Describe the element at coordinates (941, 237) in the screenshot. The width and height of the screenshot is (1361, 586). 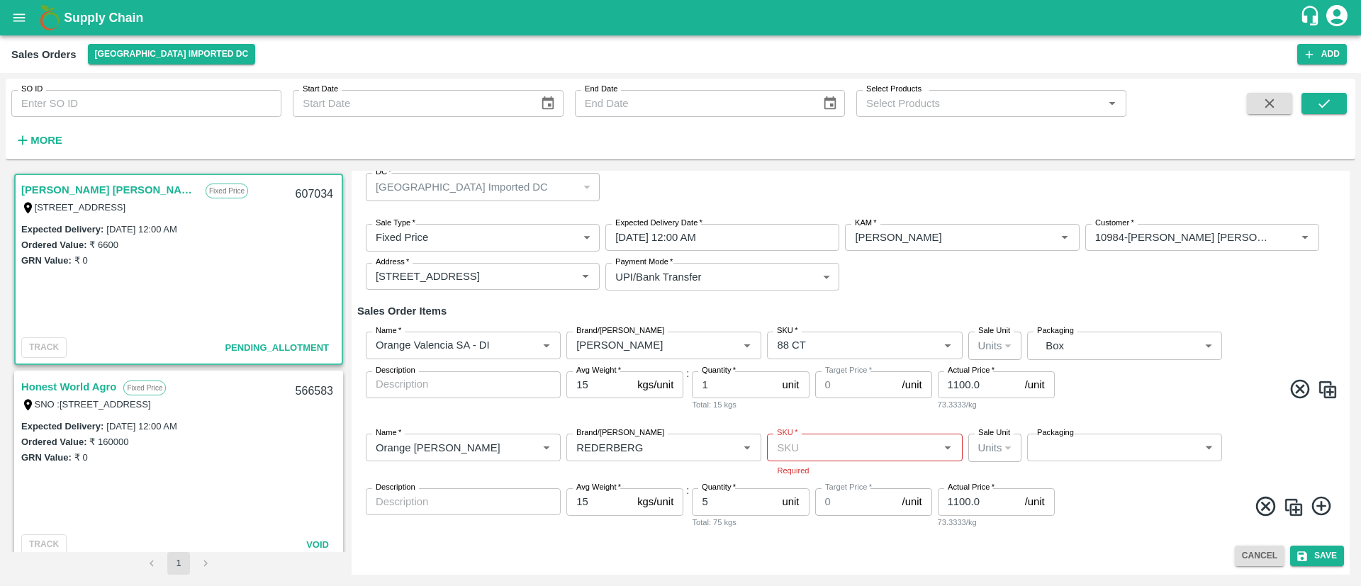
I see `input: KAM` at that location.